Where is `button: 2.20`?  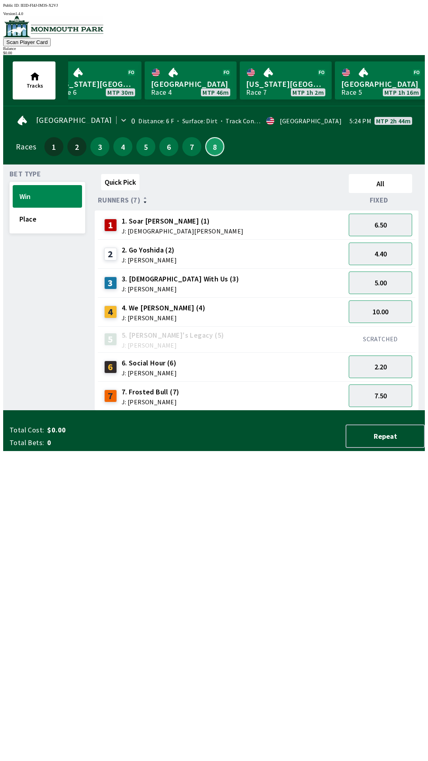 button: 2.20 is located at coordinates (380, 367).